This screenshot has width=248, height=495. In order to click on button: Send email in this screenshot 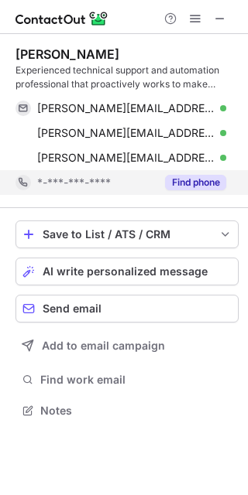, I will do `click(127, 309)`.